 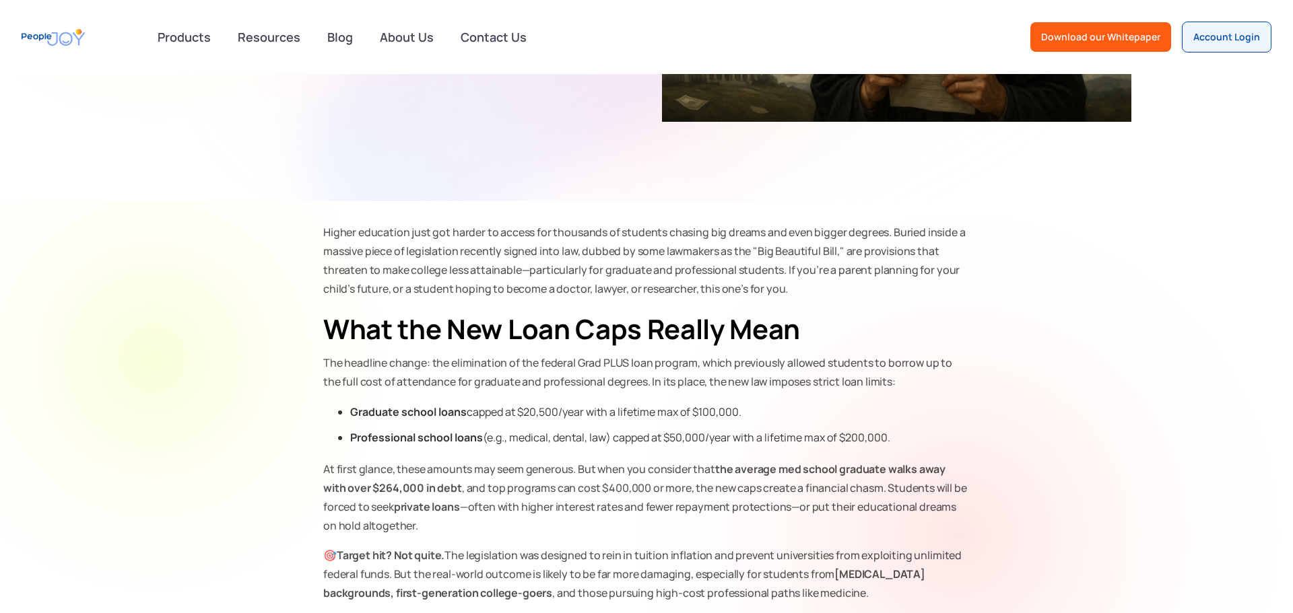 What do you see at coordinates (408, 412) in the screenshot?
I see `strong: Graduate school loans` at bounding box center [408, 412].